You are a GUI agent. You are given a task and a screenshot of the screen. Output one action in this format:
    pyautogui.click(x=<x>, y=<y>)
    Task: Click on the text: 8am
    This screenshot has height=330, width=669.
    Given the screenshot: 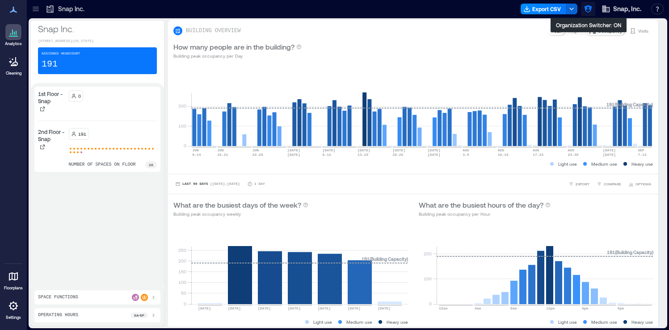 What is the action you would take?
    pyautogui.click(x=513, y=308)
    